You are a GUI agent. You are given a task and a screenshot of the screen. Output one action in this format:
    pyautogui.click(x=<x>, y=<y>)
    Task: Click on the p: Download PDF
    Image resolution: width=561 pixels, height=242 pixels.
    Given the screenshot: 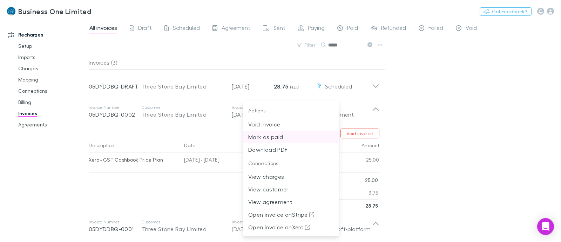 What is the action you would take?
    pyautogui.click(x=291, y=149)
    